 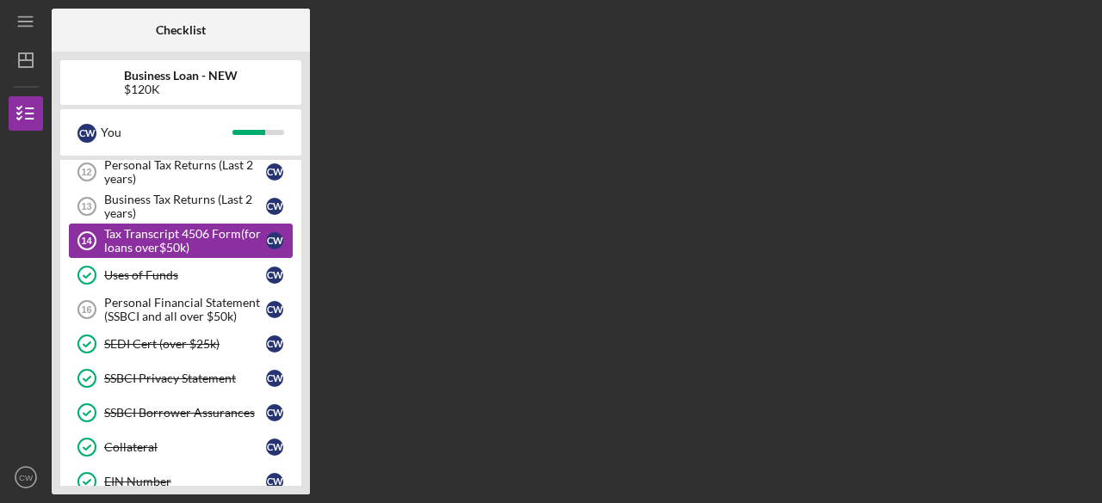 I want to click on a: 13Business Tax Returns (Last 2 years)CW, so click(x=181, y=207).